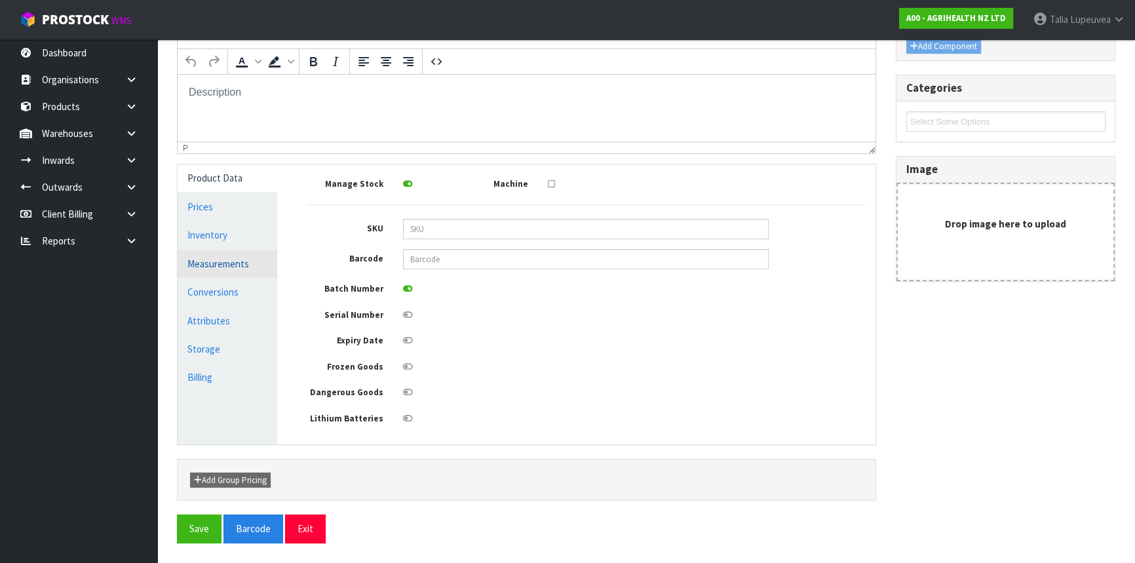 The image size is (1135, 563). I want to click on button: Save, so click(199, 528).